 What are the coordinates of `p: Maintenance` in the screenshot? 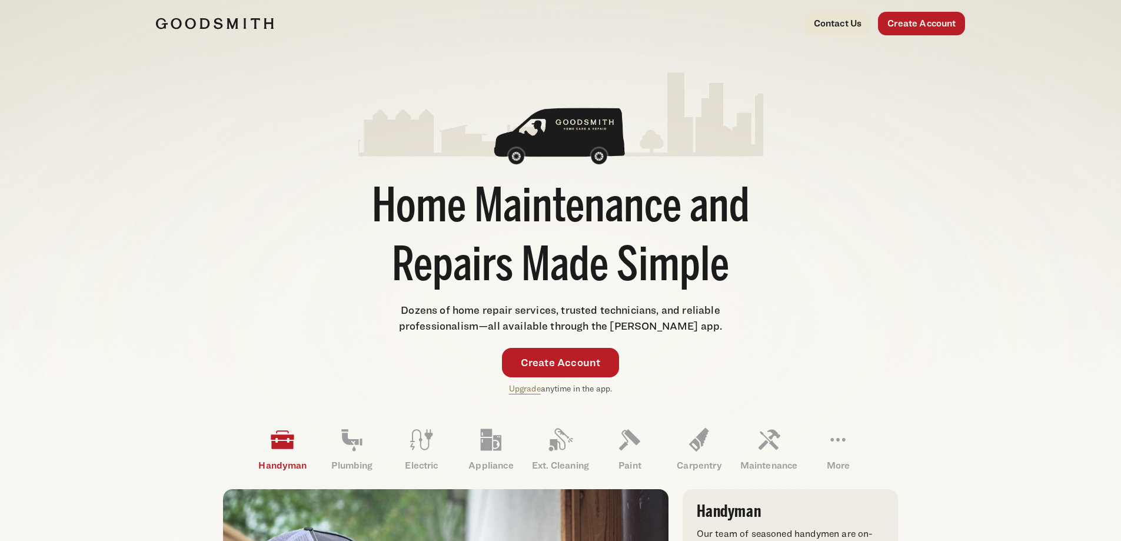 It's located at (768, 465).